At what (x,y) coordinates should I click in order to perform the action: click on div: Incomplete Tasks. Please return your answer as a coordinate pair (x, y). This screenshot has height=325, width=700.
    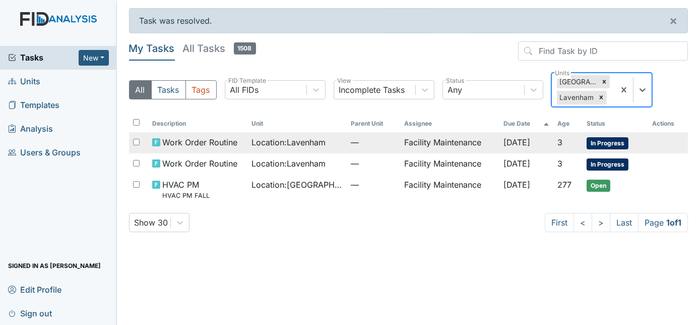
    Looking at the image, I should click on (372, 90).